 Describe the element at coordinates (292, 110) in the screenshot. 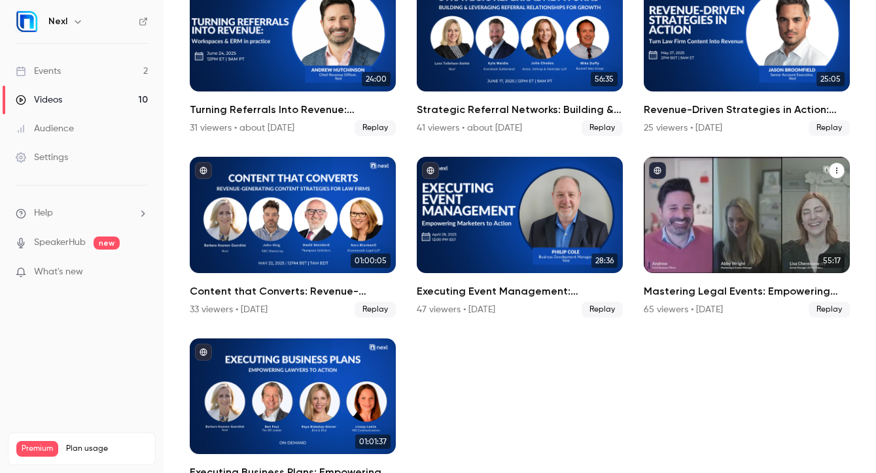

I see `h2: Turning Referrals Into Revenue: Workspaces & ERM in Practice` at that location.